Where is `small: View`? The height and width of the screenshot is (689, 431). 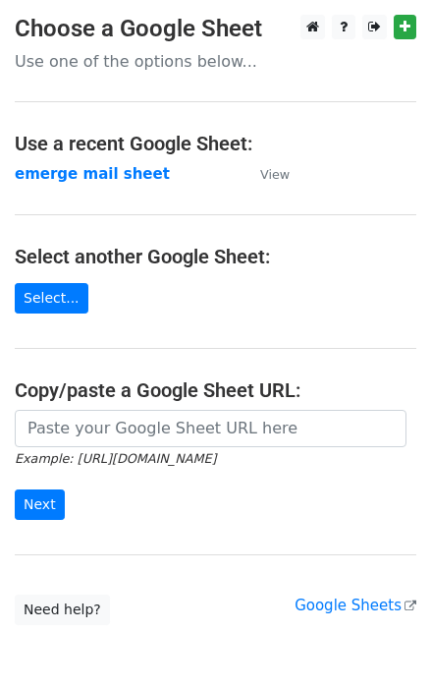
small: View is located at coordinates (275, 174).